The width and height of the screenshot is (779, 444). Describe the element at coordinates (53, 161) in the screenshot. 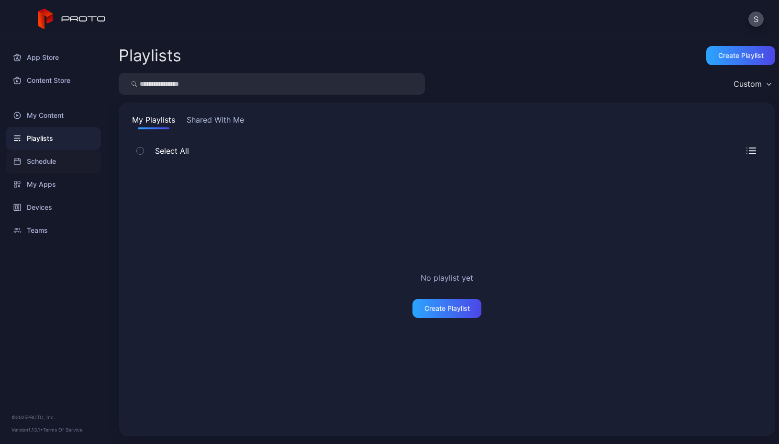

I see `a: Schedule` at that location.